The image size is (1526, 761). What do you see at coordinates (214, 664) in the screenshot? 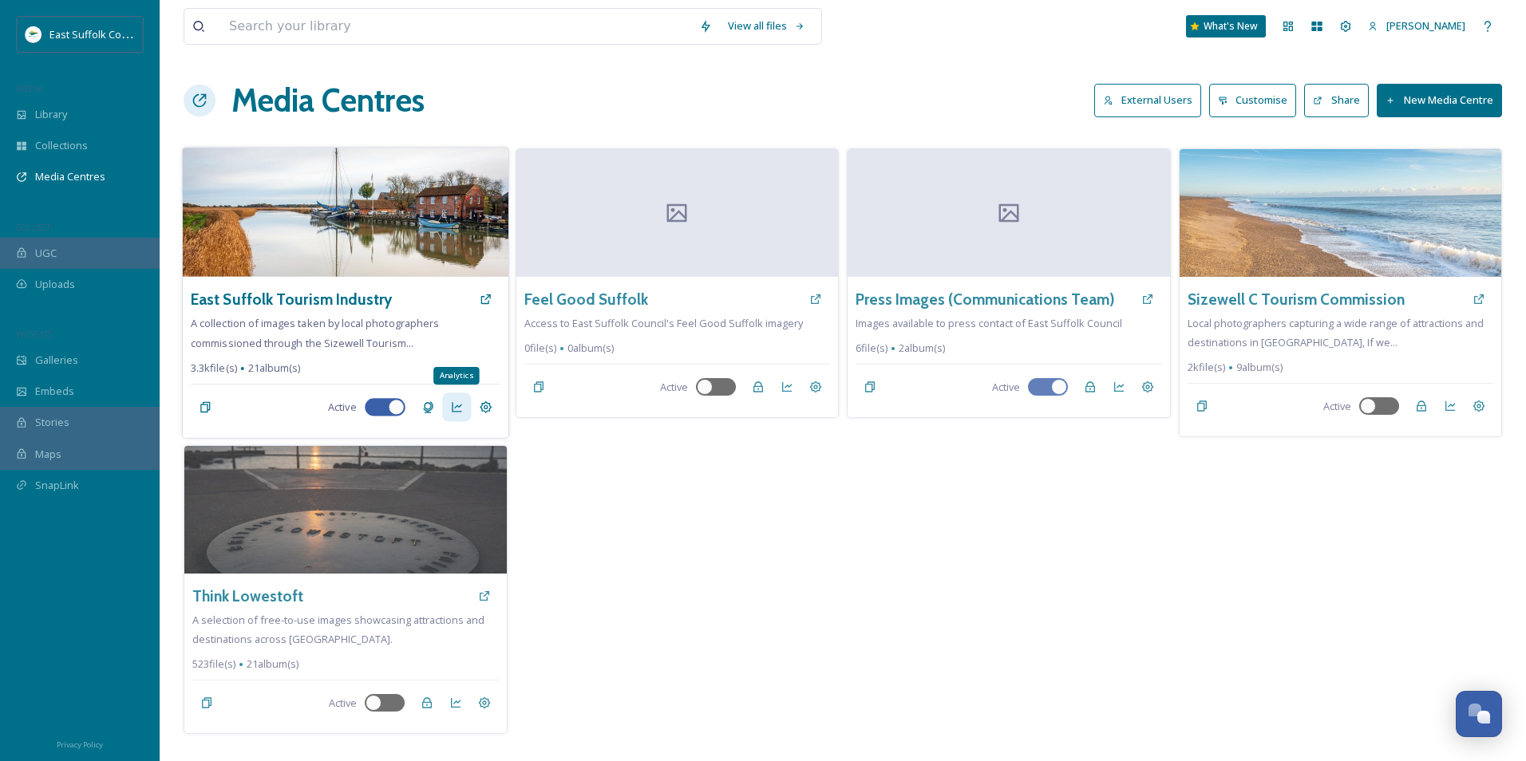
I see `span: 523 file(s)` at bounding box center [214, 664].